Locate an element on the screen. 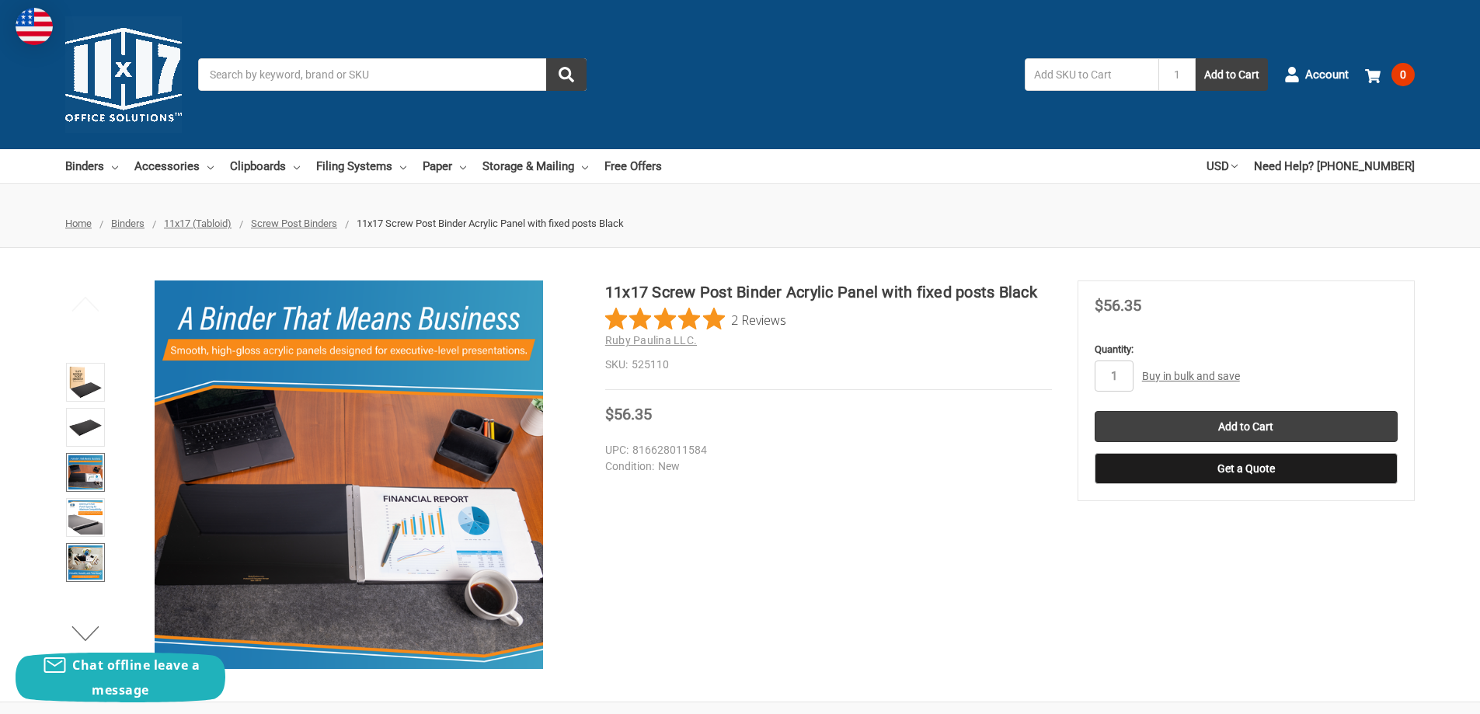 The image size is (1480, 714). label: Quantity: is located at coordinates (1247, 350).